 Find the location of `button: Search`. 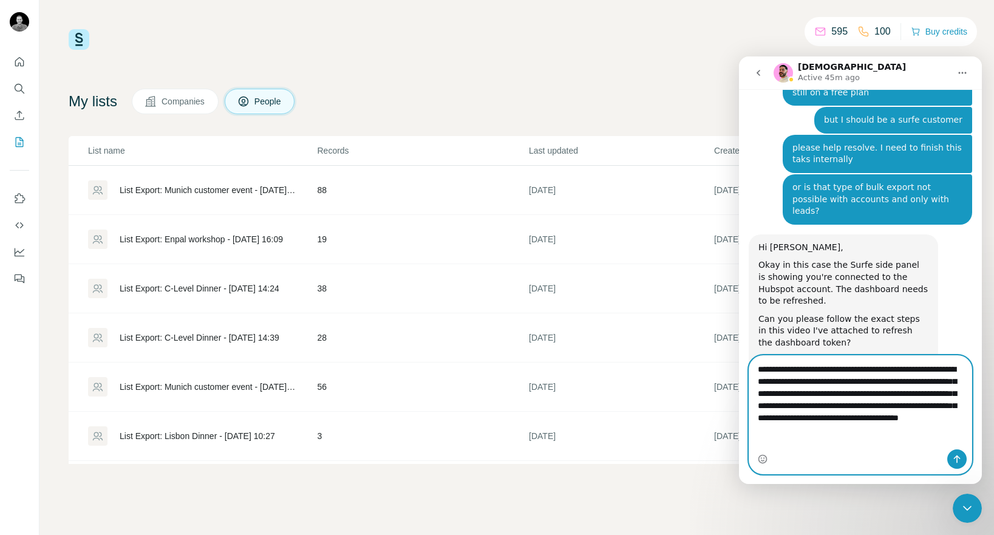

button: Search is located at coordinates (19, 89).